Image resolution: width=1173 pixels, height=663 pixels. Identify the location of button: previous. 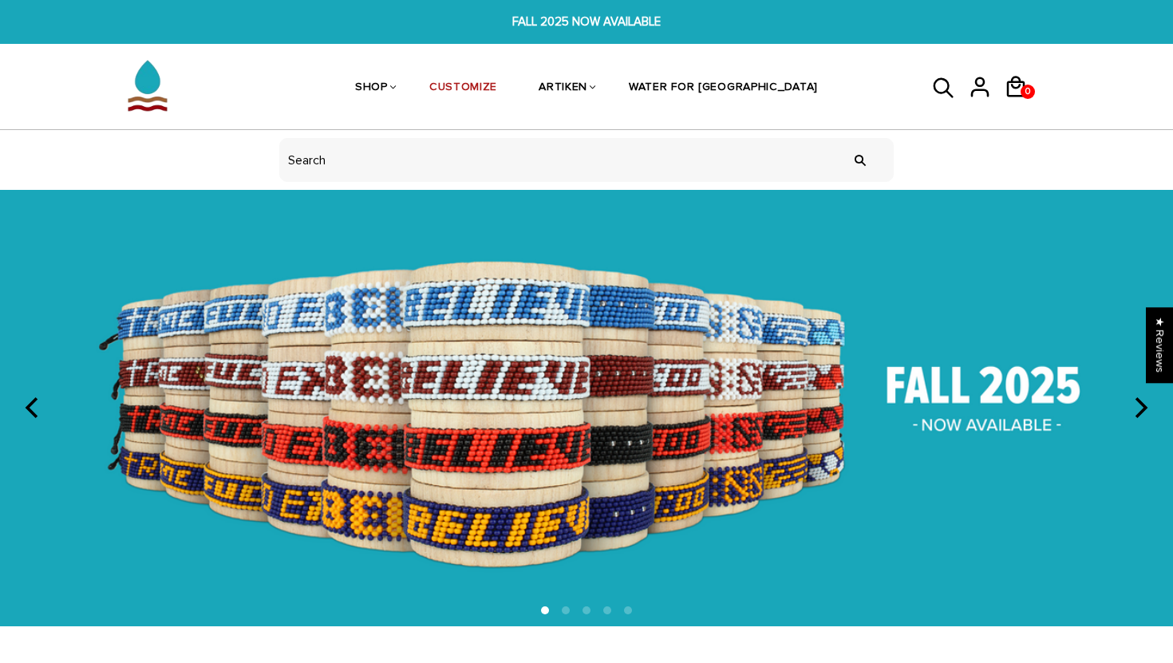
(34, 409).